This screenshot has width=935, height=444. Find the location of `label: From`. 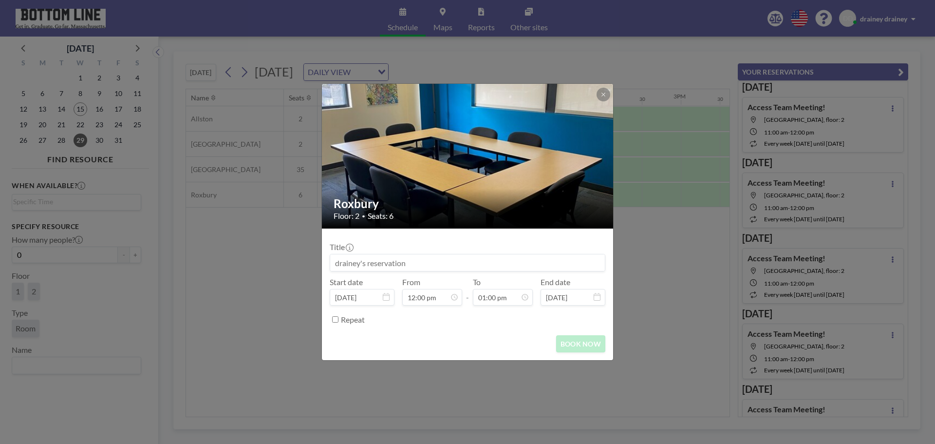

label: From is located at coordinates (411, 282).